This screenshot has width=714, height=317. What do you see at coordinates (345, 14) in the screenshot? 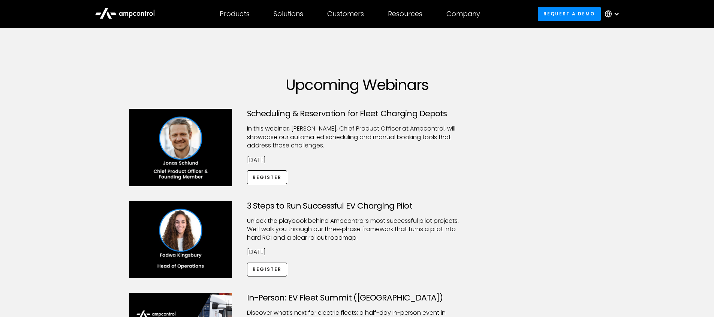
I see `div: Customers` at bounding box center [345, 14].